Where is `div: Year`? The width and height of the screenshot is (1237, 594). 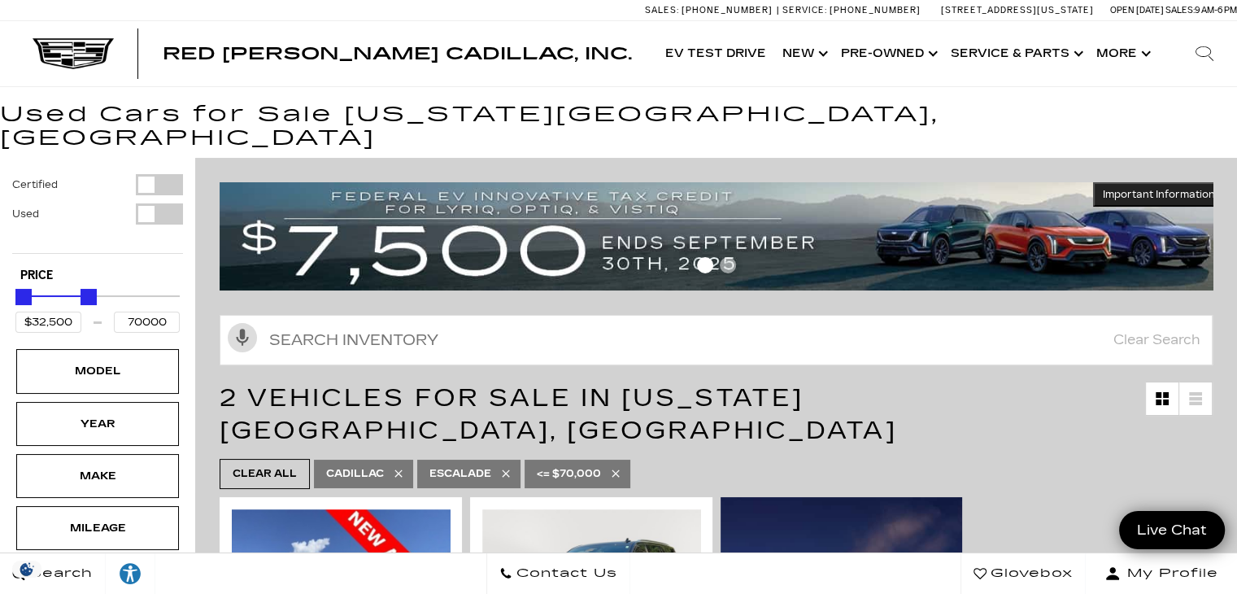
div: Year is located at coordinates (98, 424).